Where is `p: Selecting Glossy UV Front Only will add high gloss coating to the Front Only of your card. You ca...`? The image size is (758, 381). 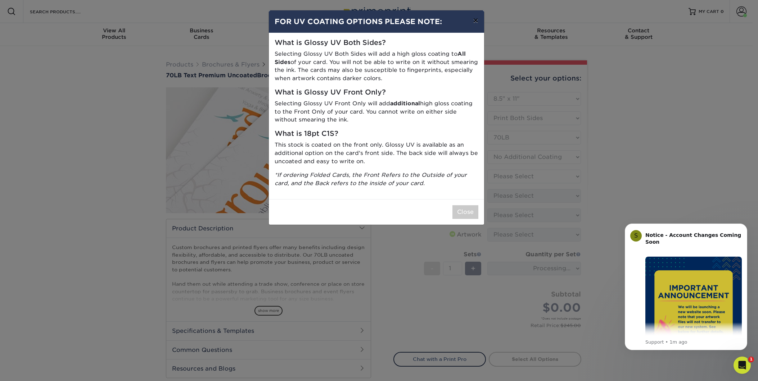 p: Selecting Glossy UV Front Only will add high gloss coating to the Front Only of your card. You ca... is located at coordinates (376, 112).